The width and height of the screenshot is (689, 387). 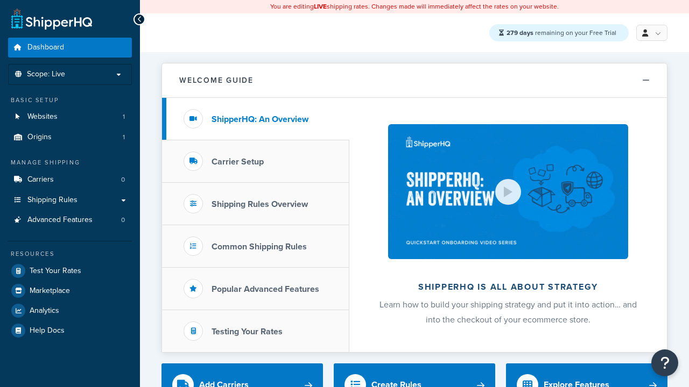 What do you see at coordinates (42, 117) in the screenshot?
I see `span: Websites` at bounding box center [42, 117].